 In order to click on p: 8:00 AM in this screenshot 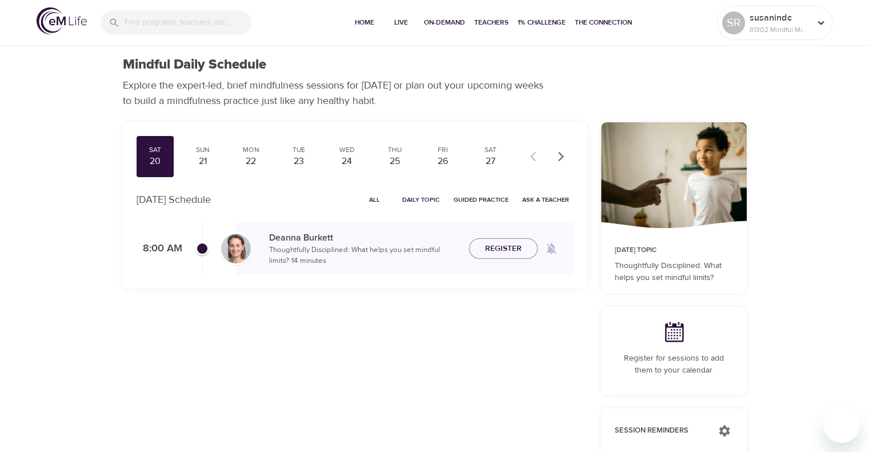, I will do `click(159, 249)`.